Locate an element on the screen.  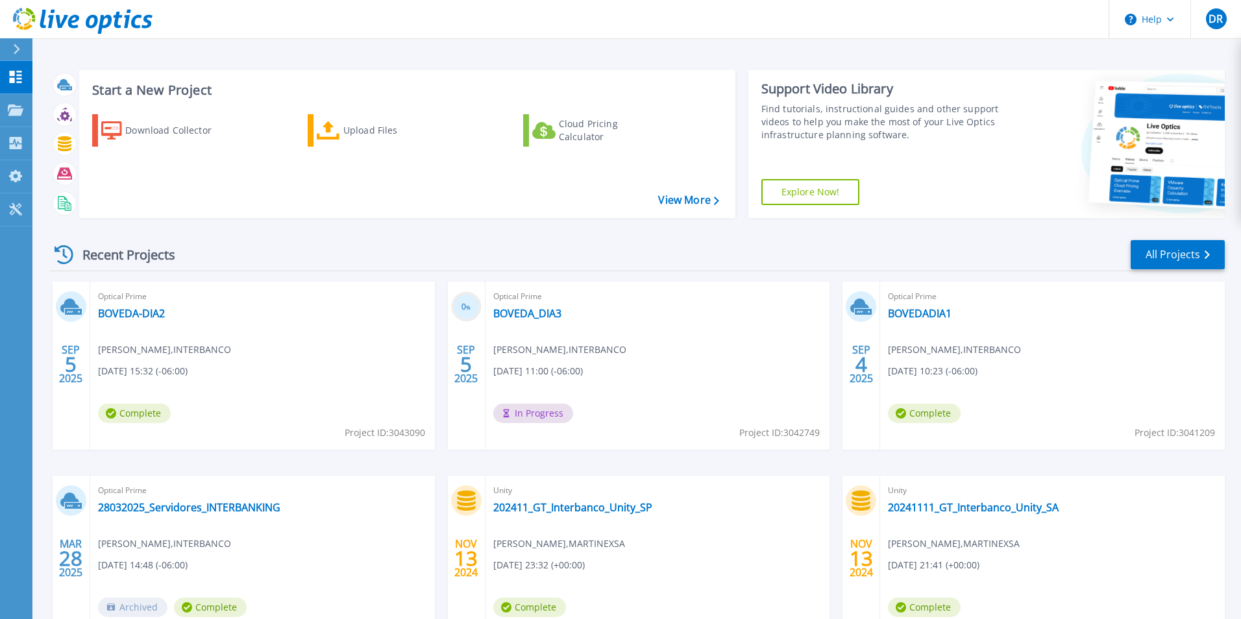
span: Project ID: 3042749 is located at coordinates (780, 433).